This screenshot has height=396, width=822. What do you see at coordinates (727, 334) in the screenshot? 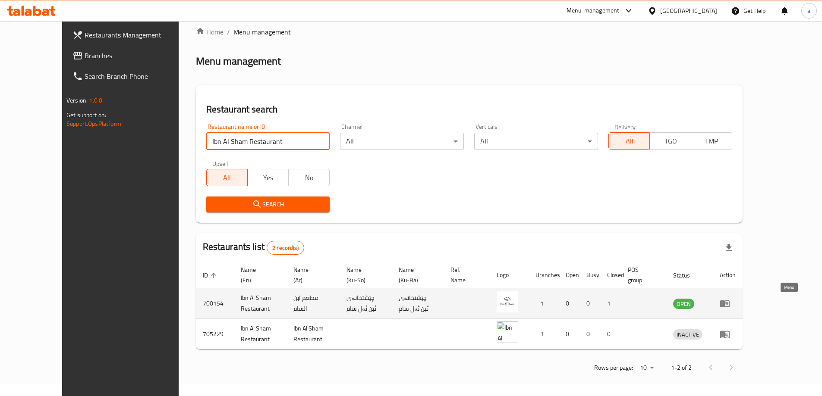
I see `div: Menu` at bounding box center [727, 334].